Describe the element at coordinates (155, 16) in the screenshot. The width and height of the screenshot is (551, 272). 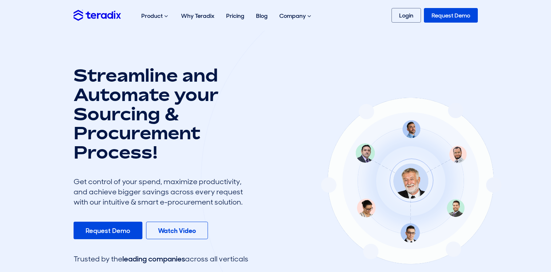
I see `div: Product` at that location.